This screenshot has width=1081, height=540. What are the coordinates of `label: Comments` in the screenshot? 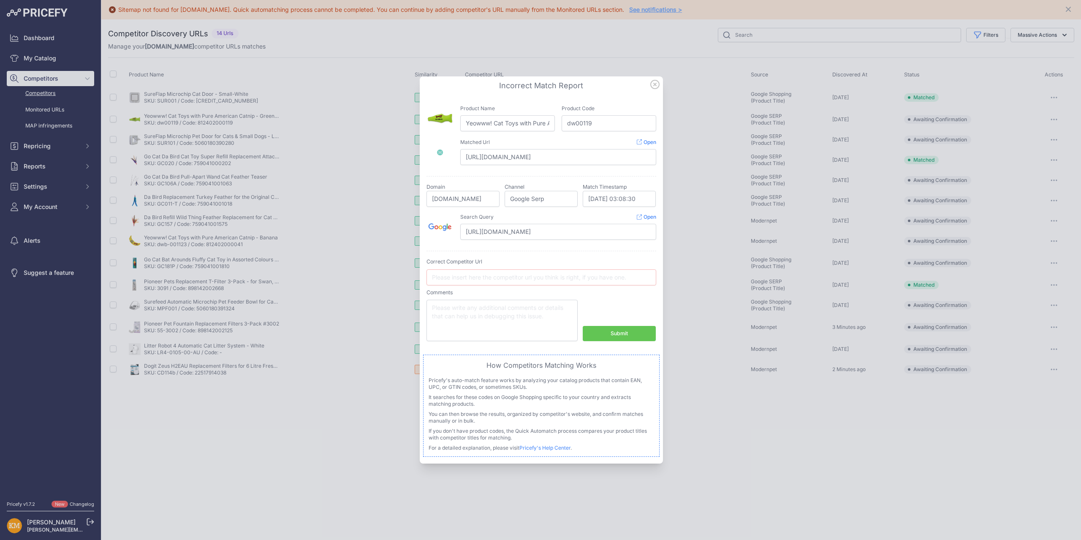 It's located at (440, 292).